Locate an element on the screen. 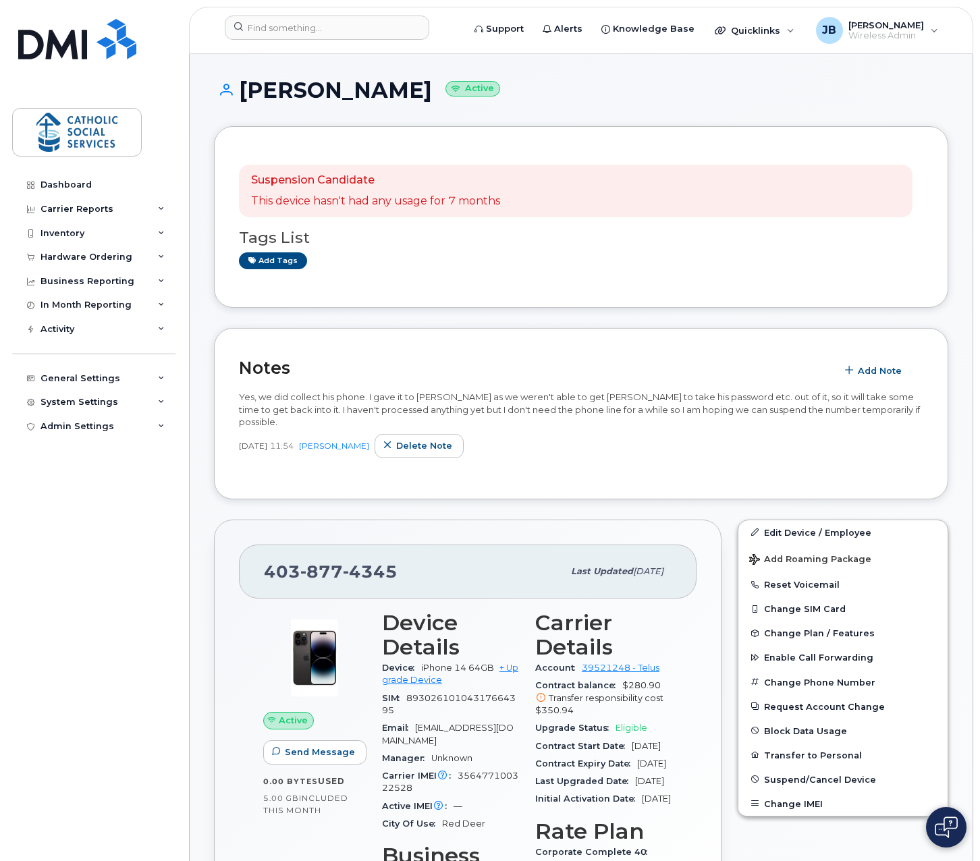 The height and width of the screenshot is (861, 980). span: 5.00 GB is located at coordinates (281, 799).